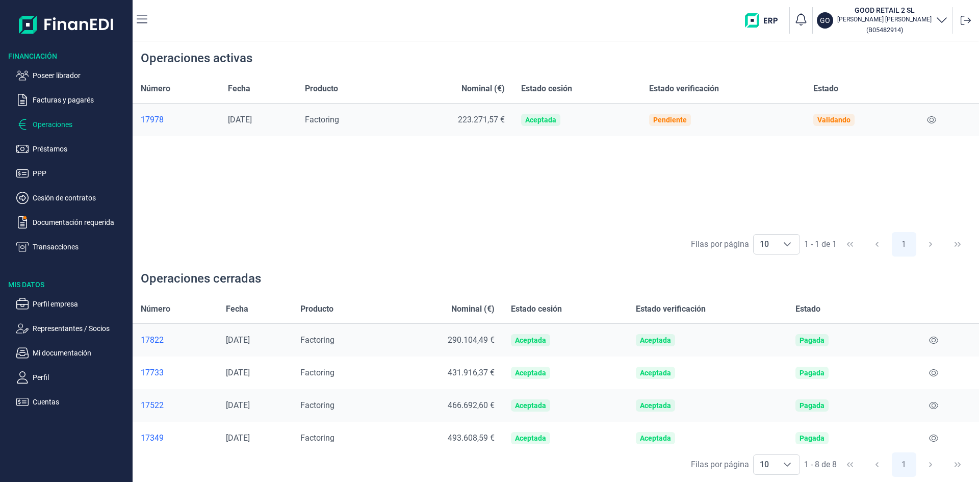 The image size is (979, 482). What do you see at coordinates (81, 328) in the screenshot?
I see `p: Representantes / Socios` at bounding box center [81, 328].